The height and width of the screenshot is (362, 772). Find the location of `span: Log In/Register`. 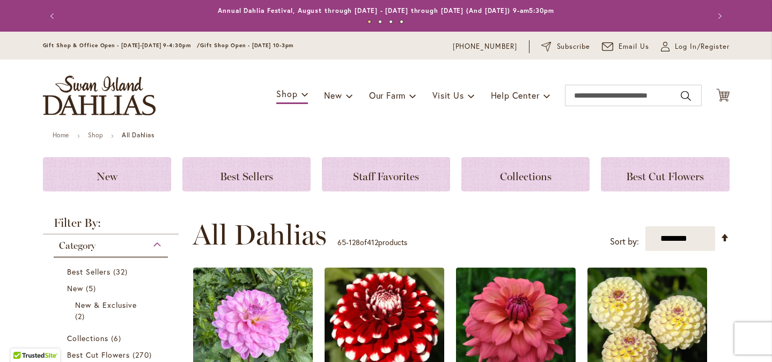

span: Log In/Register is located at coordinates (703, 47).